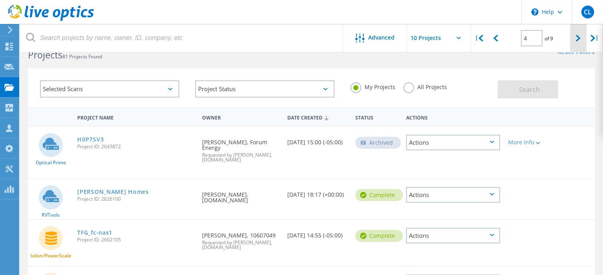 The height and width of the screenshot is (275, 603). I want to click on div: Project Name, so click(136, 117).